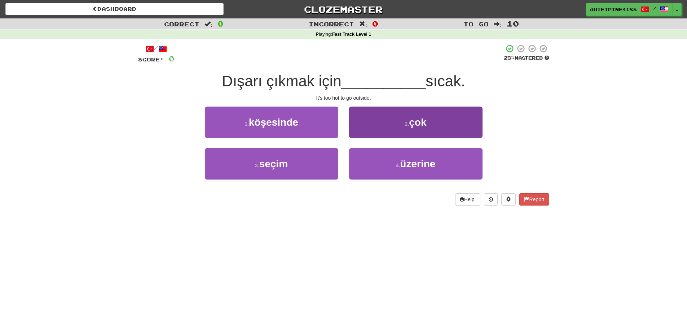 This screenshot has width=687, height=332. Describe the element at coordinates (352, 34) in the screenshot. I see `strong: Fast Track Level 1` at that location.